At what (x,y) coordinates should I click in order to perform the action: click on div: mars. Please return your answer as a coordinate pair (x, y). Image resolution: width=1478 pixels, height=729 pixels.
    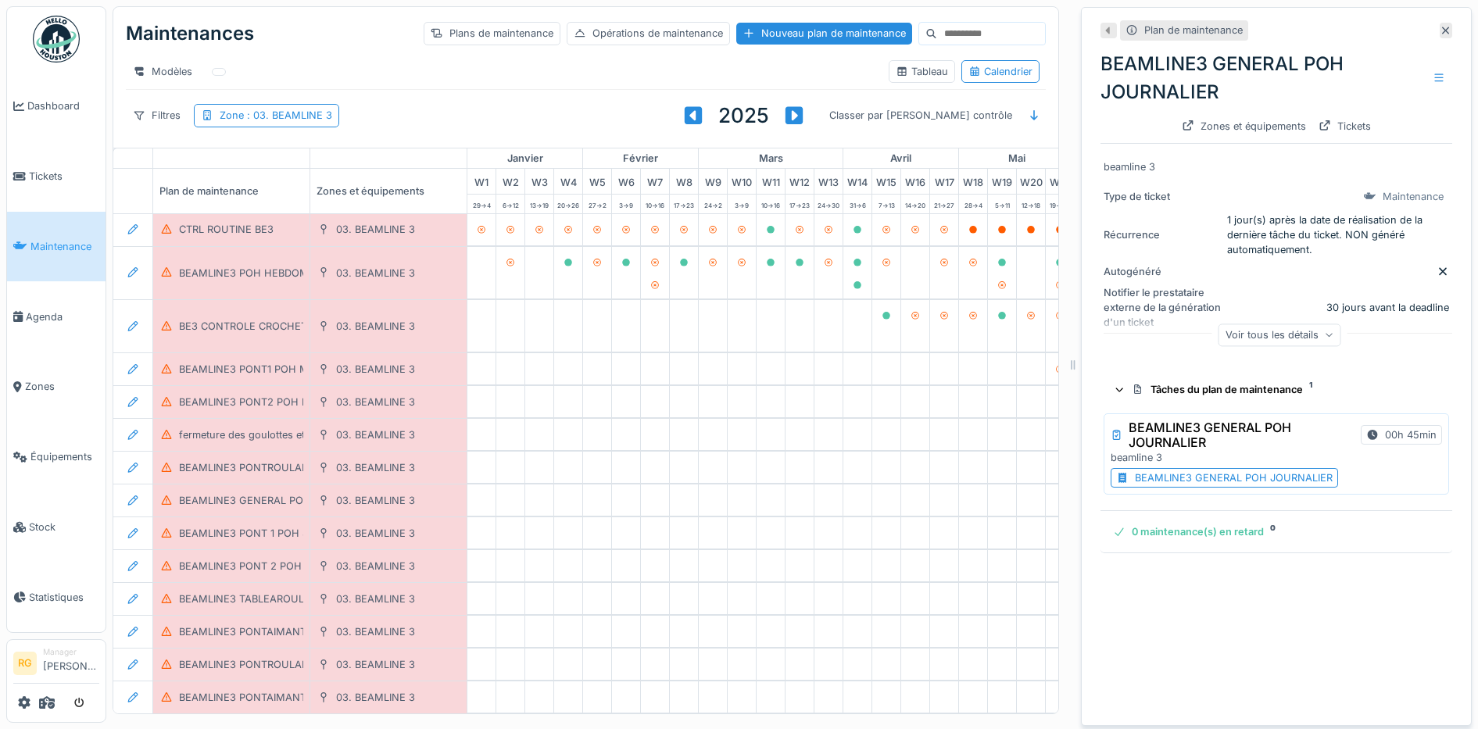
    Looking at the image, I should click on (771, 159).